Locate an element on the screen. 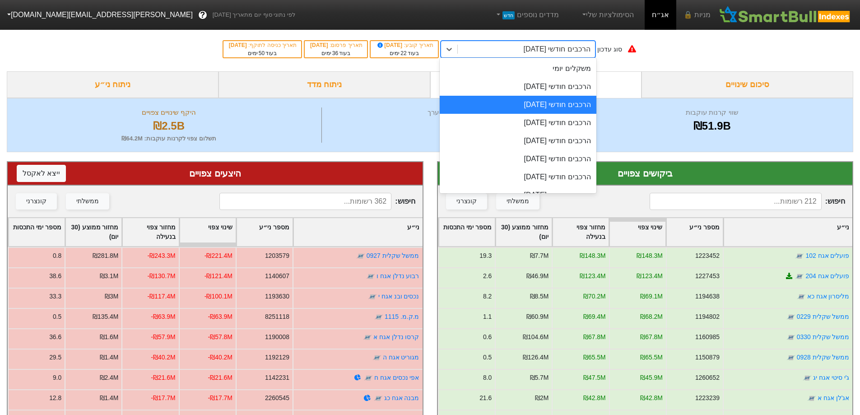 This screenshot has height=415, width=860. div: 1.1 is located at coordinates (486, 316).